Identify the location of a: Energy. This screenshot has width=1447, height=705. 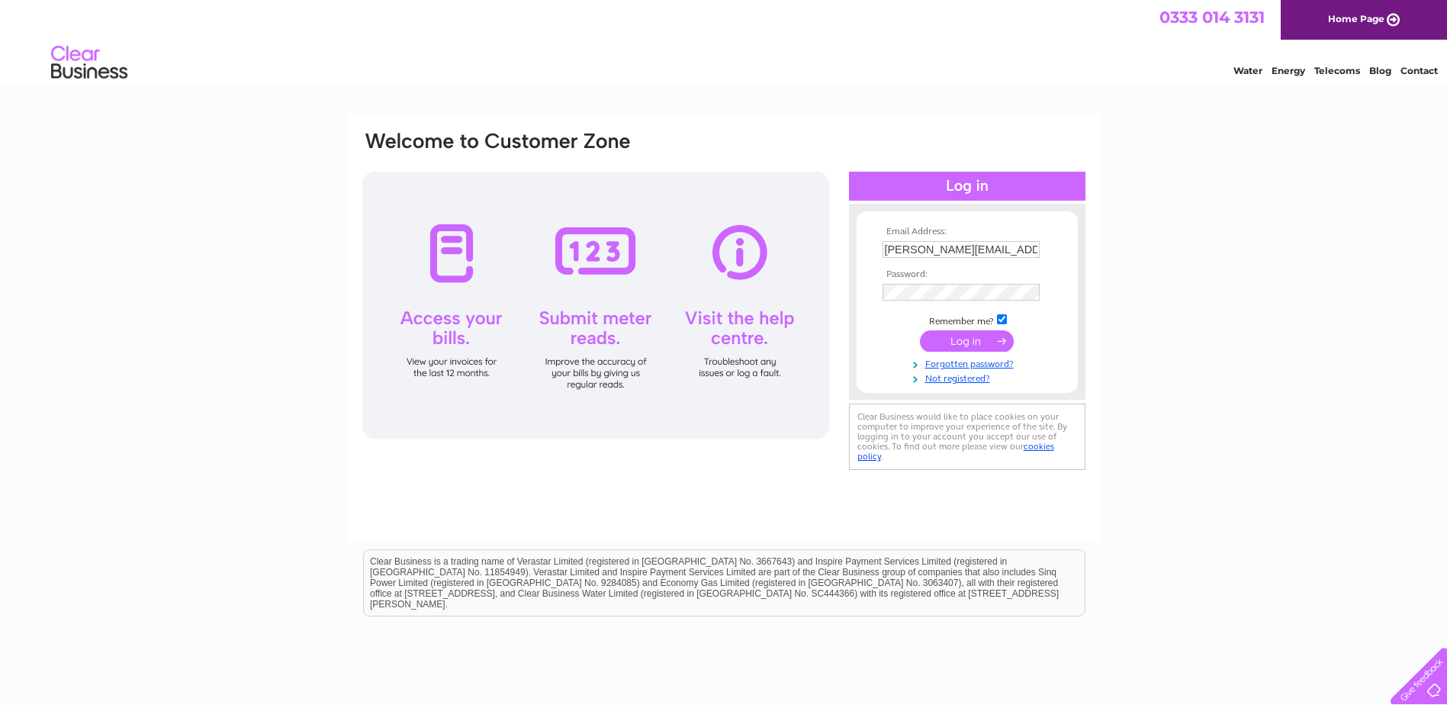
(1289, 70).